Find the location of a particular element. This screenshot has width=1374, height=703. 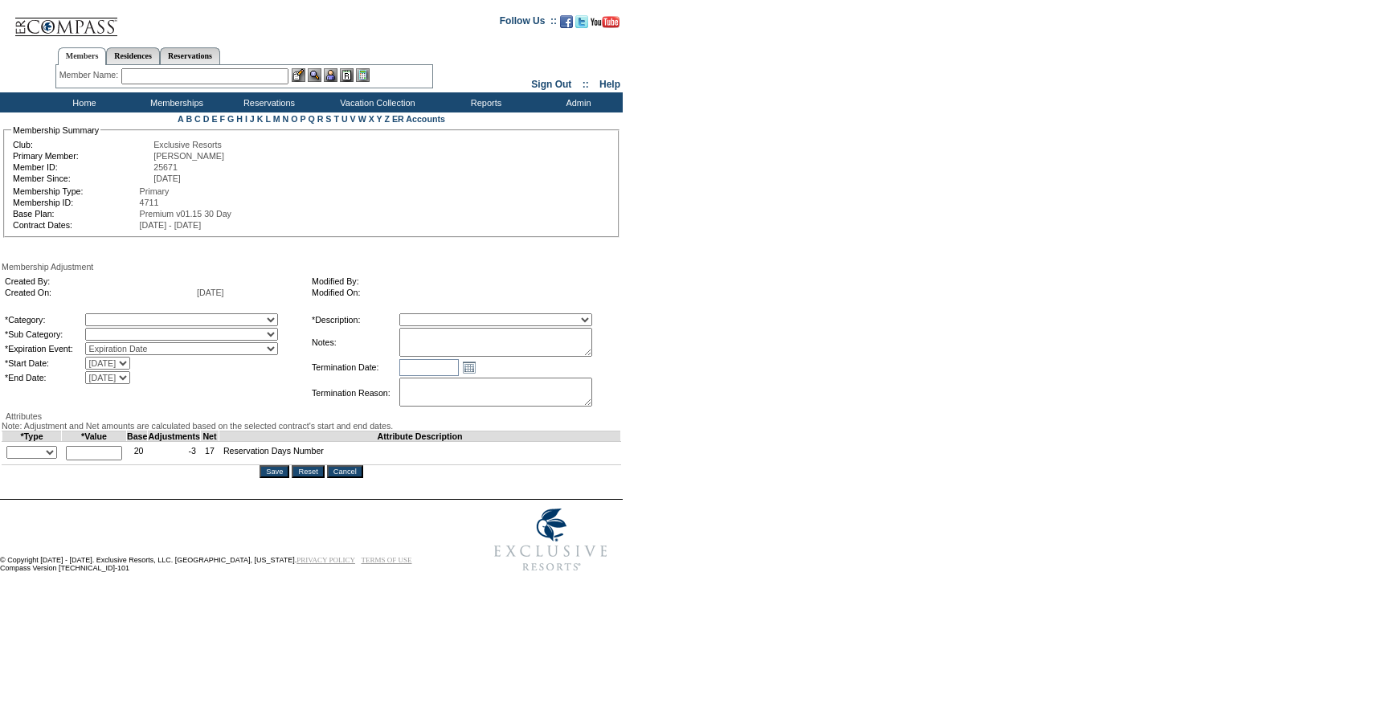

td: Base Plan: is located at coordinates (76, 214).